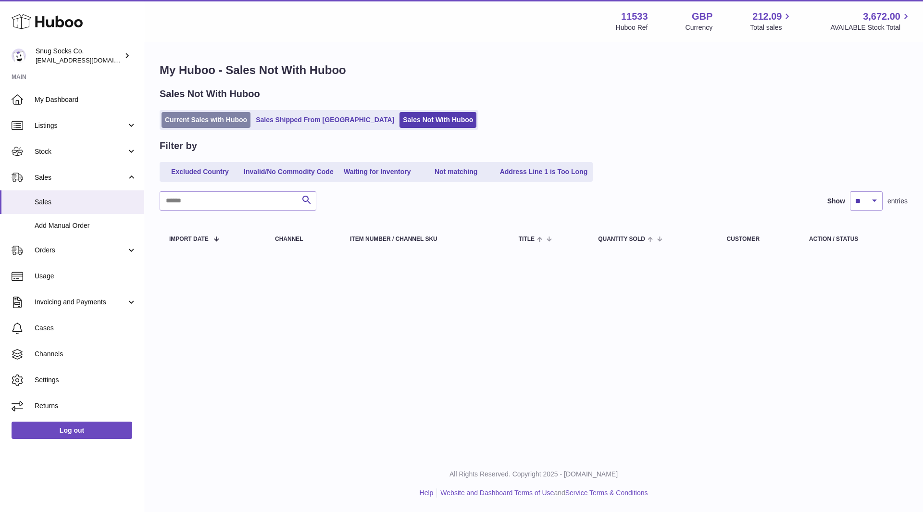 The width and height of the screenshot is (923, 512). I want to click on div: Customer, so click(758, 239).